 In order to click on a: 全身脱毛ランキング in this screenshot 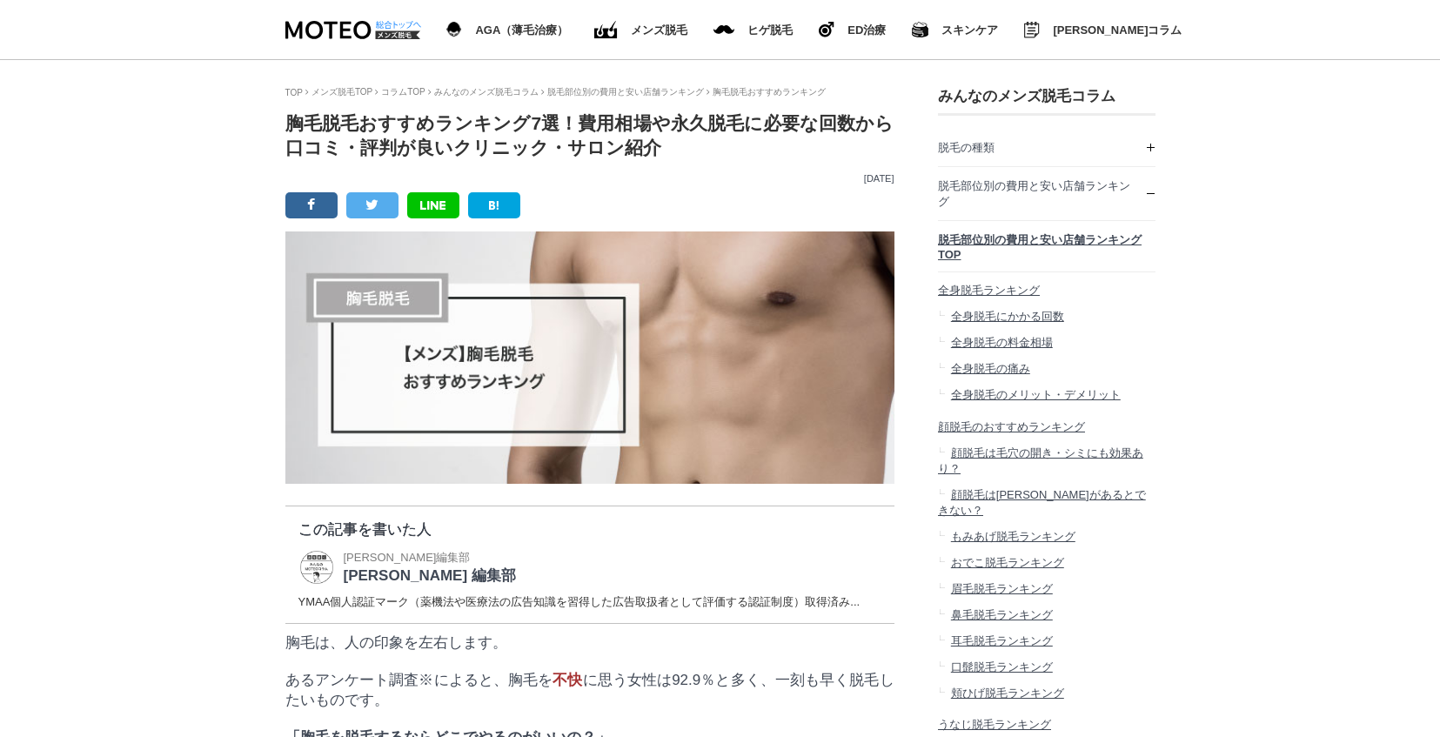, I will do `click(1047, 288)`.